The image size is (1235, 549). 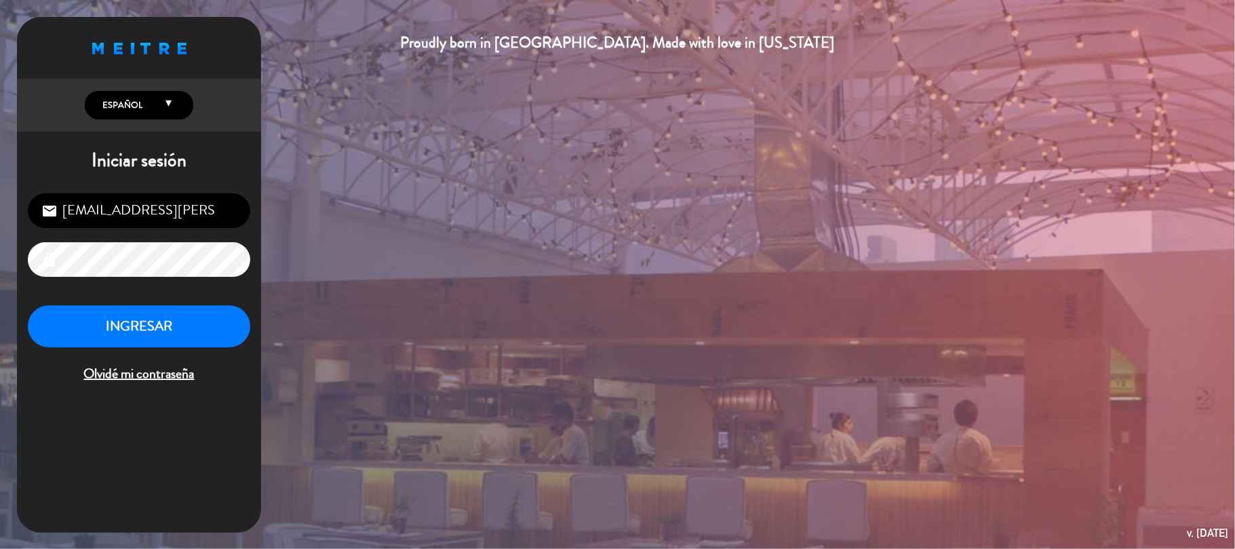 What do you see at coordinates (49, 211) in the screenshot?
I see `i: email` at bounding box center [49, 211].